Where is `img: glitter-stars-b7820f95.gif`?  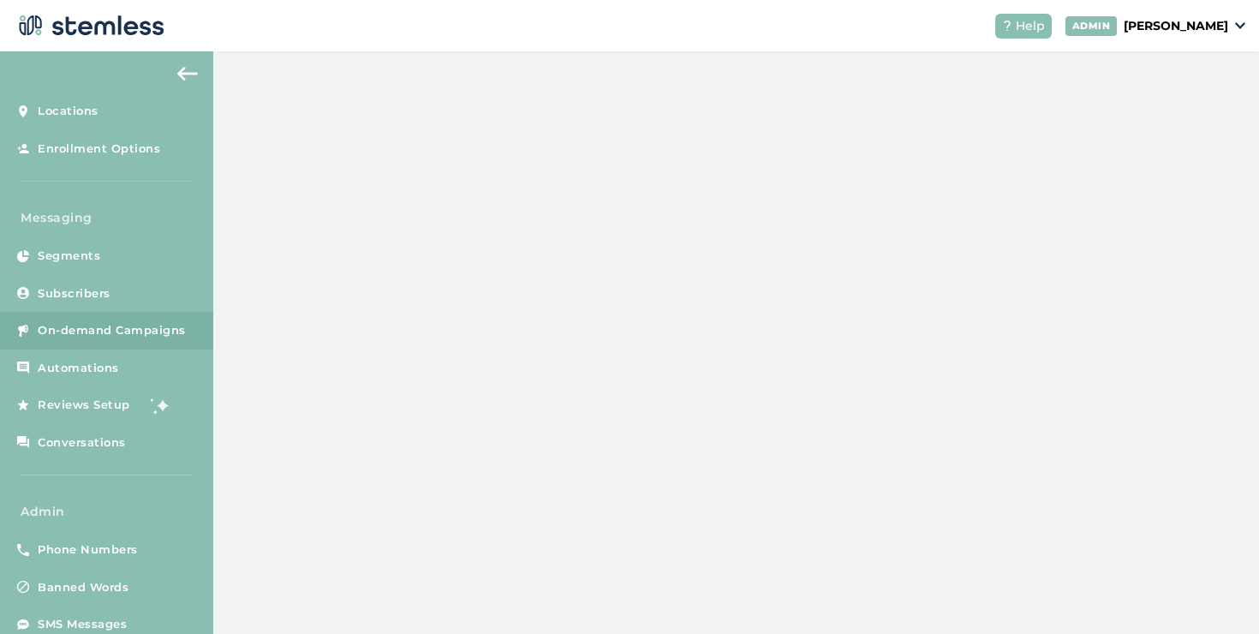 img: glitter-stars-b7820f95.gif is located at coordinates (160, 405).